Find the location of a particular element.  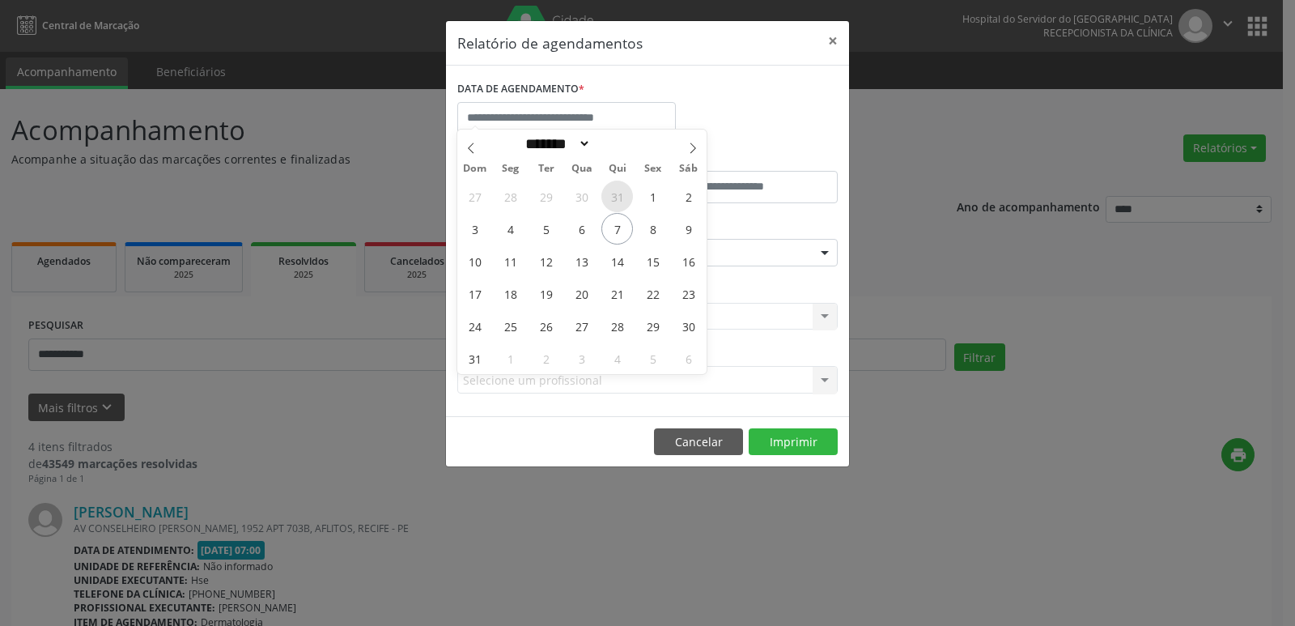

span: Agosto 1, 2025 is located at coordinates (652, 196).